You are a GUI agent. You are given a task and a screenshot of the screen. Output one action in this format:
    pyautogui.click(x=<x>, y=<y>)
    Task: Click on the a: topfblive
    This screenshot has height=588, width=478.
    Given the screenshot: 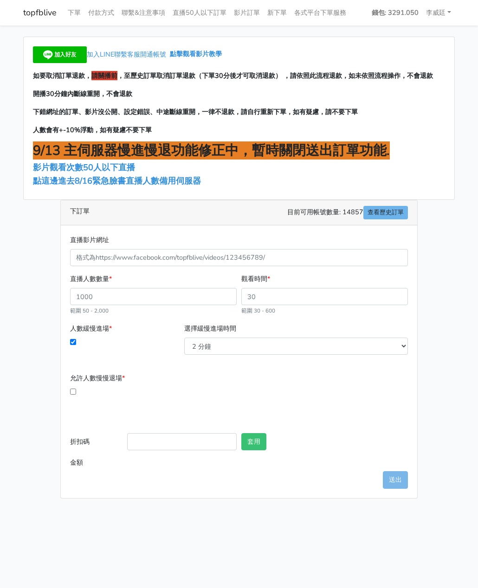 What is the action you would take?
    pyautogui.click(x=40, y=13)
    